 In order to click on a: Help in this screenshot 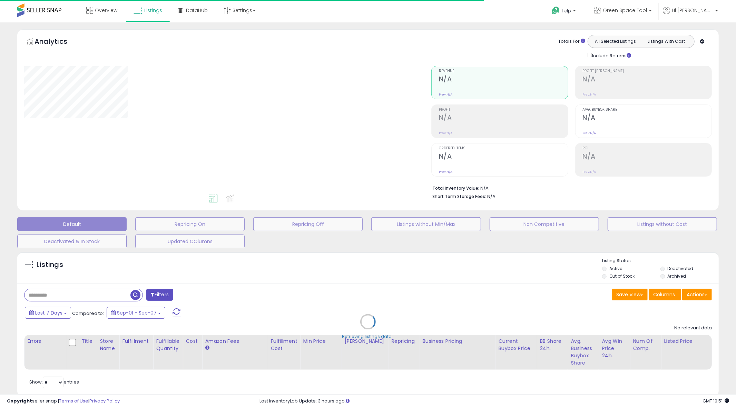, I will do `click(565, 12)`.